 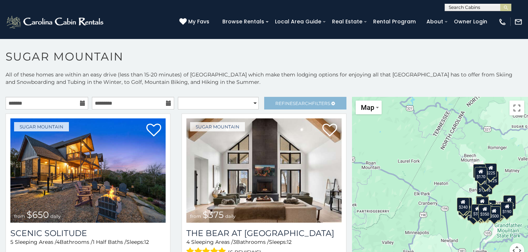 What do you see at coordinates (264, 170) in the screenshot?
I see `img: The Bear At Sugar Mountain` at bounding box center [264, 170].